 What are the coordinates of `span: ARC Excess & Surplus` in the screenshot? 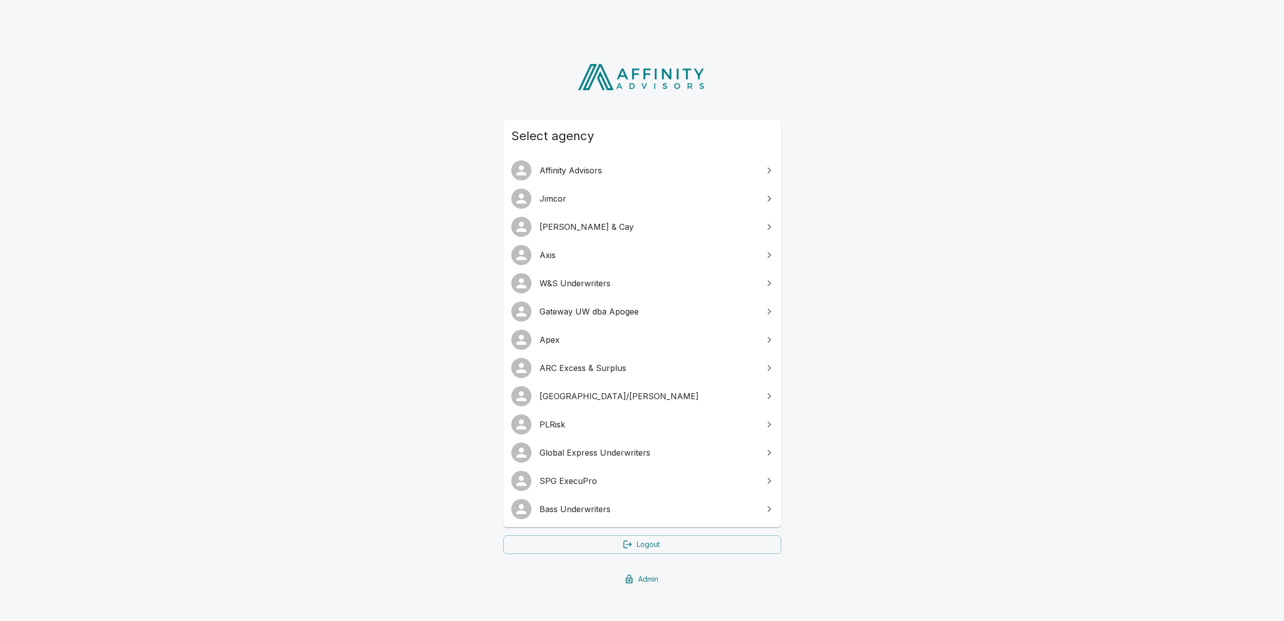 It's located at (648, 368).